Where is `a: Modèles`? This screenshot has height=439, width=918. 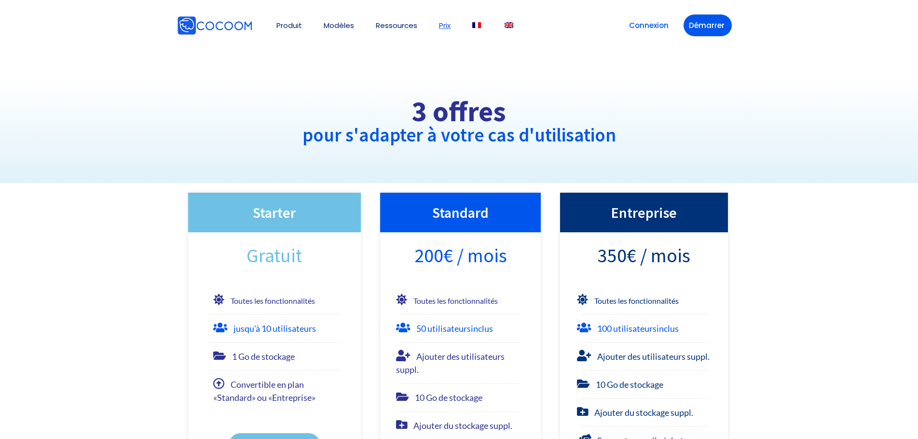
a: Modèles is located at coordinates (339, 25).